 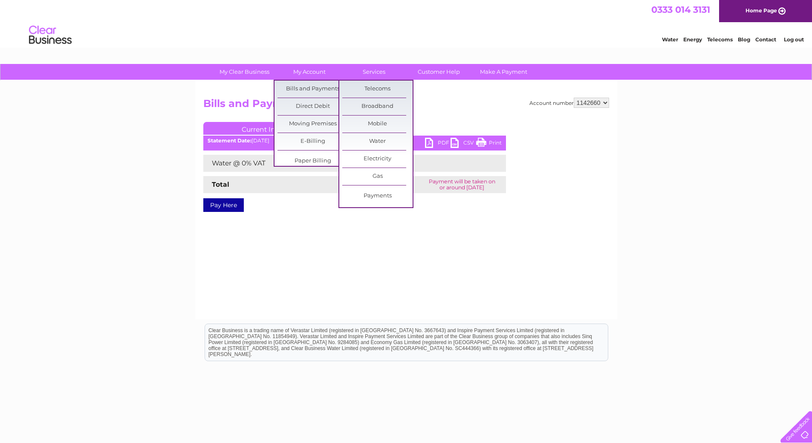 What do you see at coordinates (229, 140) in the screenshot?
I see `b: Statement Date:` at bounding box center [229, 140].